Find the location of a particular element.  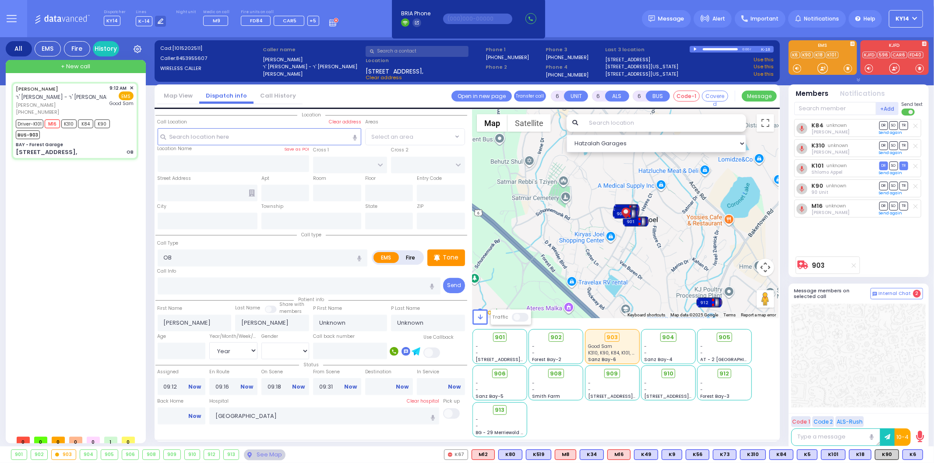

button: Covered is located at coordinates (715, 96).